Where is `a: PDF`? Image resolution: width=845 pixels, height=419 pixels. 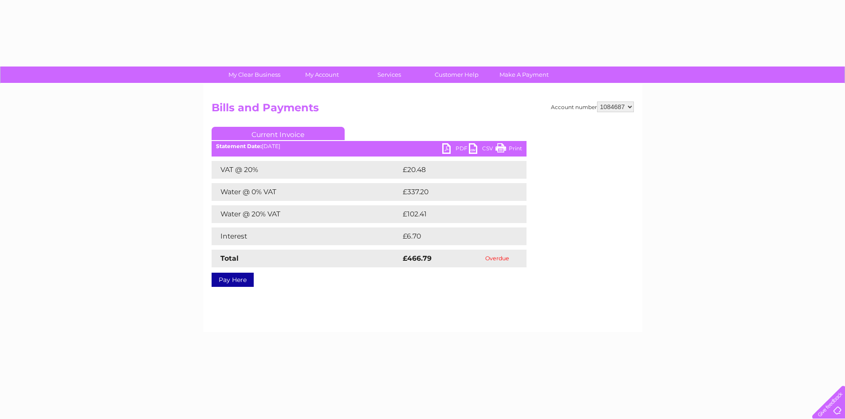
a: PDF is located at coordinates (456, 150).